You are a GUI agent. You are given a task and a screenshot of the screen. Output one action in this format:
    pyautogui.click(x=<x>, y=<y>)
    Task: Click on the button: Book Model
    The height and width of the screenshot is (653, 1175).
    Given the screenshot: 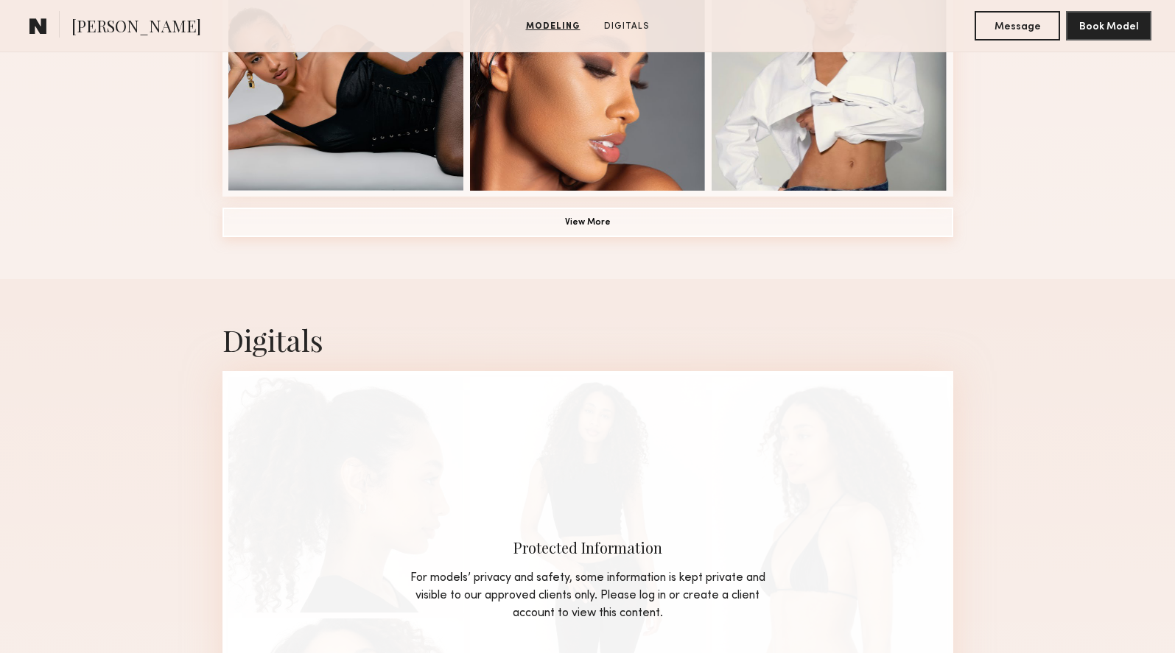 What is the action you would take?
    pyautogui.click(x=1109, y=26)
    